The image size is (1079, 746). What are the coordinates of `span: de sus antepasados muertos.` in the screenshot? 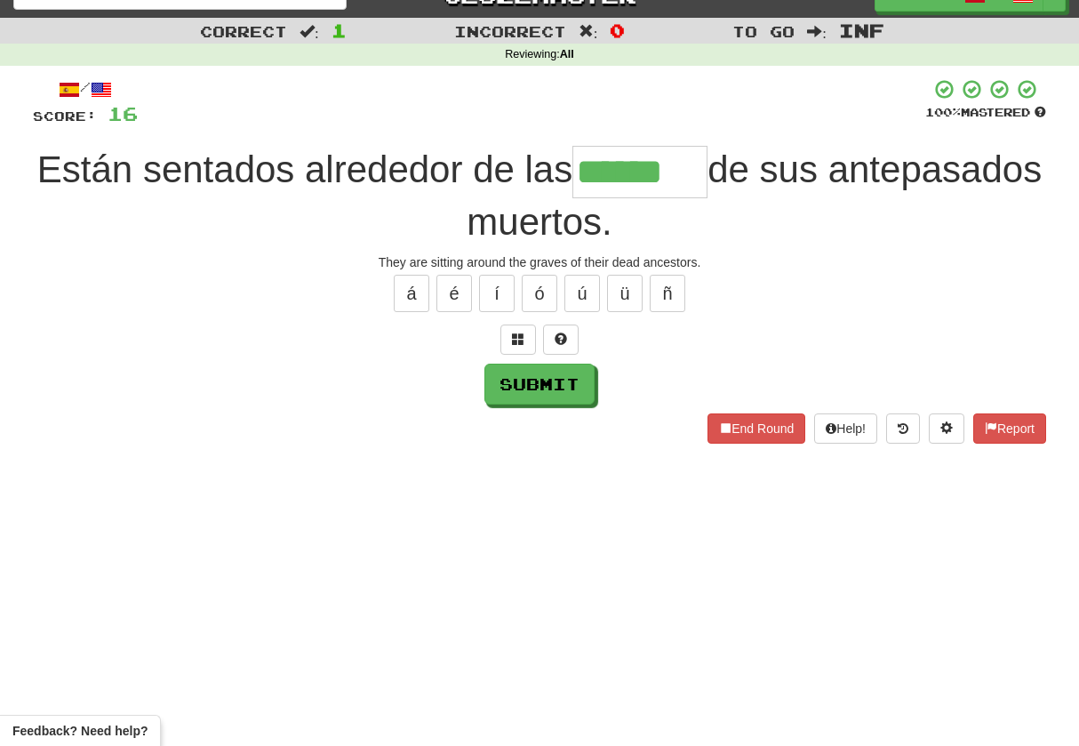 It's located at (754, 196).